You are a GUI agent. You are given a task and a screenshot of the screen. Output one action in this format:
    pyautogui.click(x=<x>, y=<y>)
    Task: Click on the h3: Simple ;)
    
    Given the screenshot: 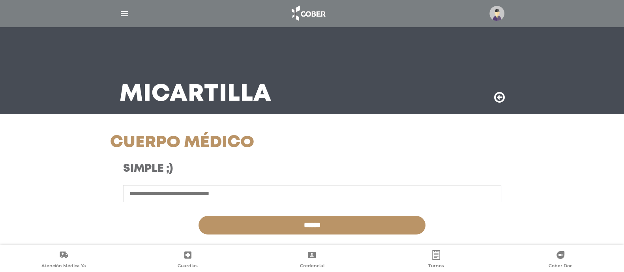 What is the action you would take?
    pyautogui.click(x=243, y=169)
    